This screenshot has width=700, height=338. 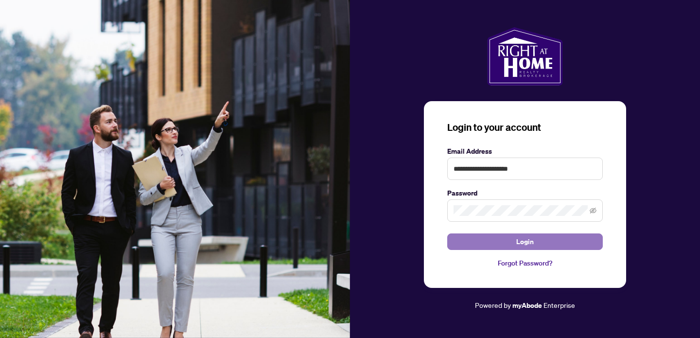 I want to click on label: Password, so click(x=525, y=193).